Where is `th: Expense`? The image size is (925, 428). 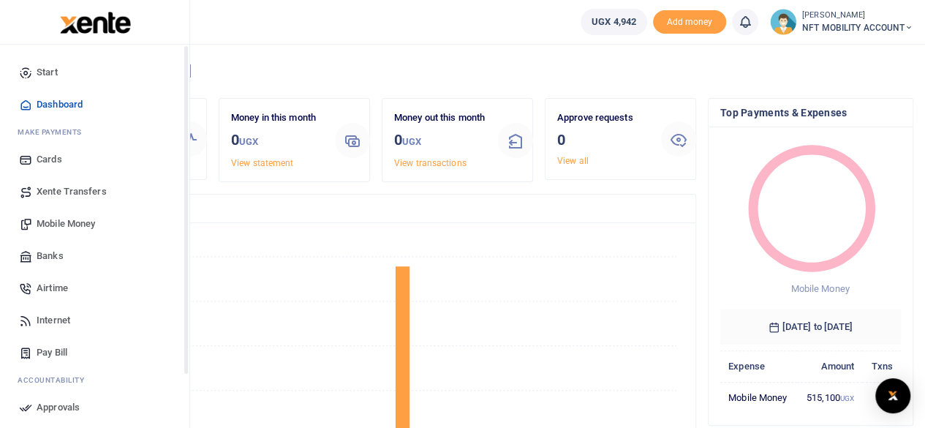 th: Expense is located at coordinates (758, 366).